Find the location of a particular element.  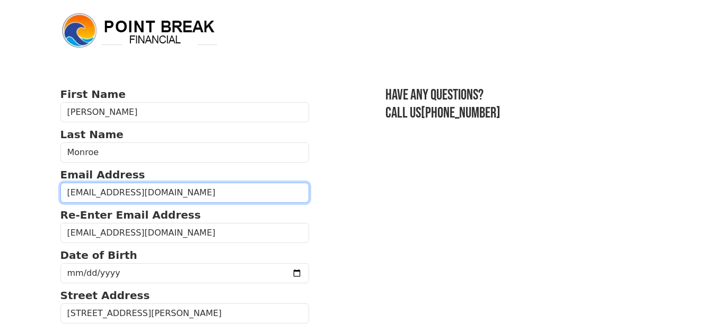

img: logo.png is located at coordinates (140, 31).